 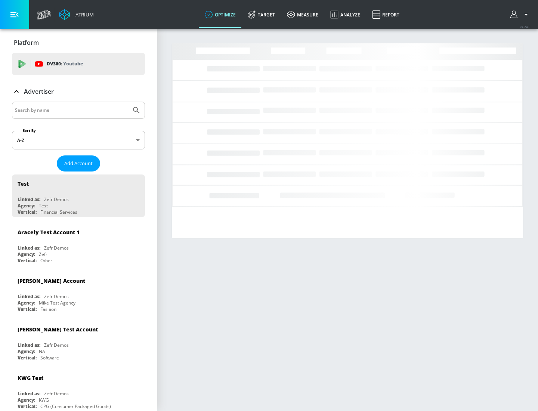 What do you see at coordinates (78, 140) in the screenshot?
I see `div: A-Z` at bounding box center [78, 140].